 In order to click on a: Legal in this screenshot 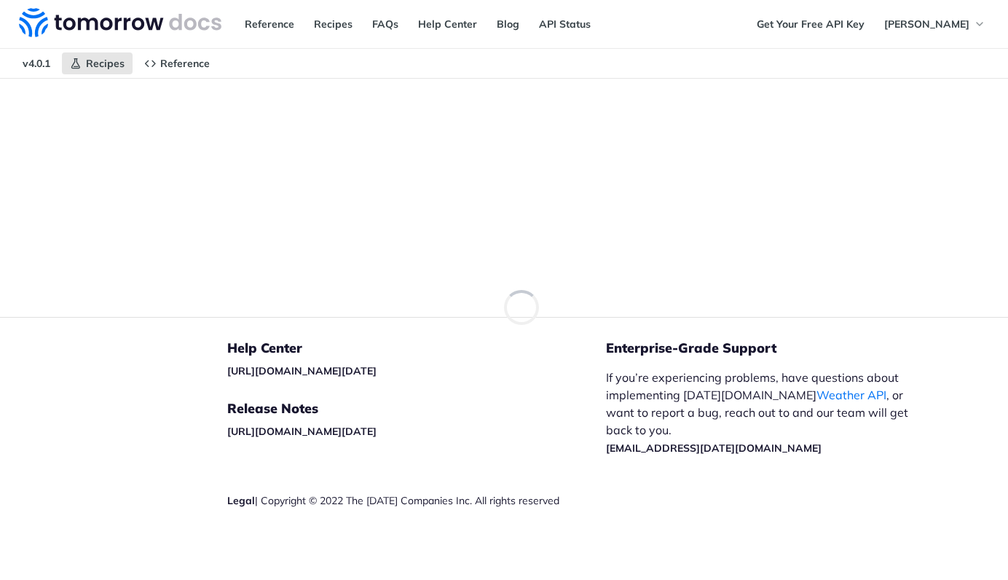, I will do `click(241, 500)`.